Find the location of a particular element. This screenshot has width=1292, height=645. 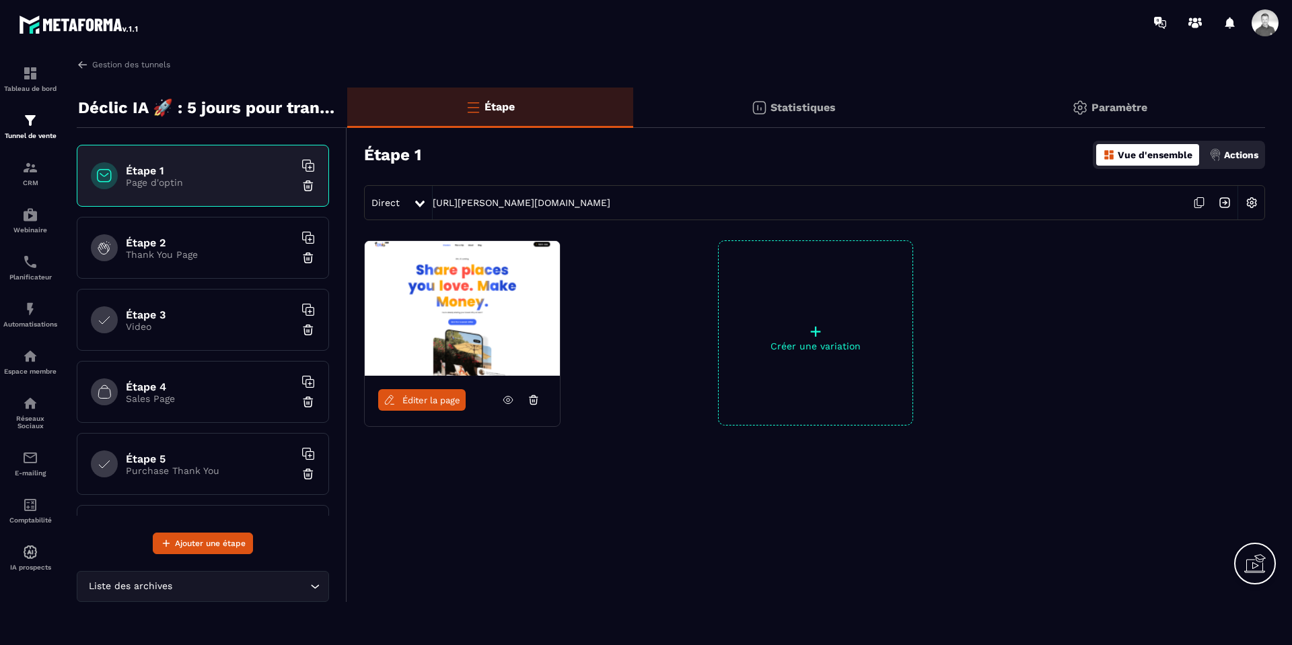

img: image is located at coordinates (462, 308).